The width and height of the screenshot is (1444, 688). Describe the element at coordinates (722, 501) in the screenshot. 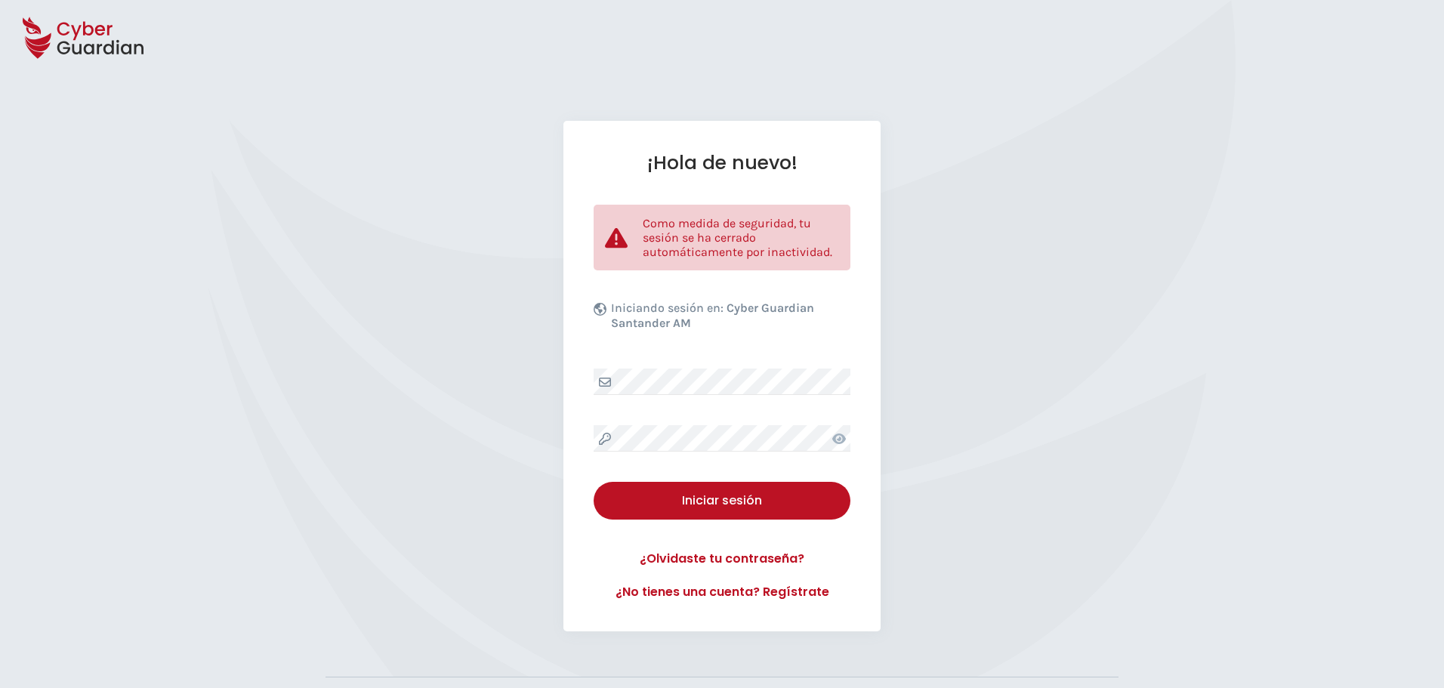

I see `div: Iniciar sesión` at that location.